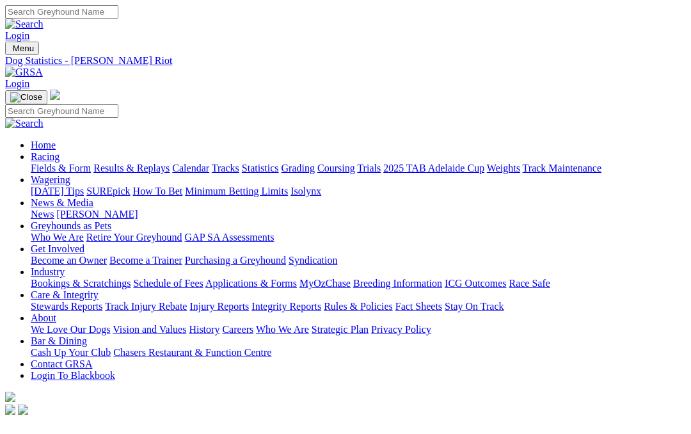 The image size is (691, 434). Describe the element at coordinates (219, 306) in the screenshot. I see `a: Injury Reports` at that location.